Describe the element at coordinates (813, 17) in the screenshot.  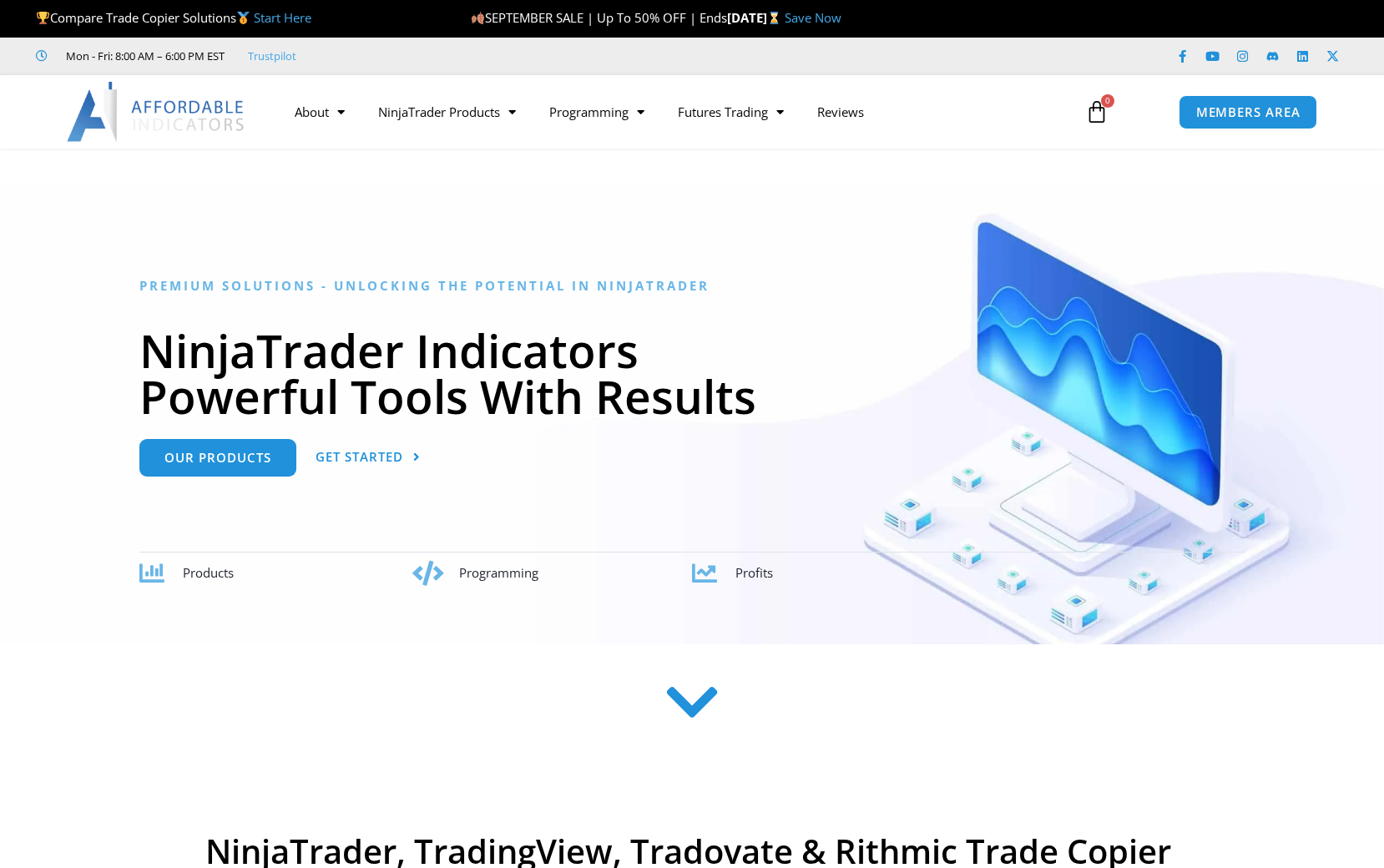
I see `a: Save Now` at that location.